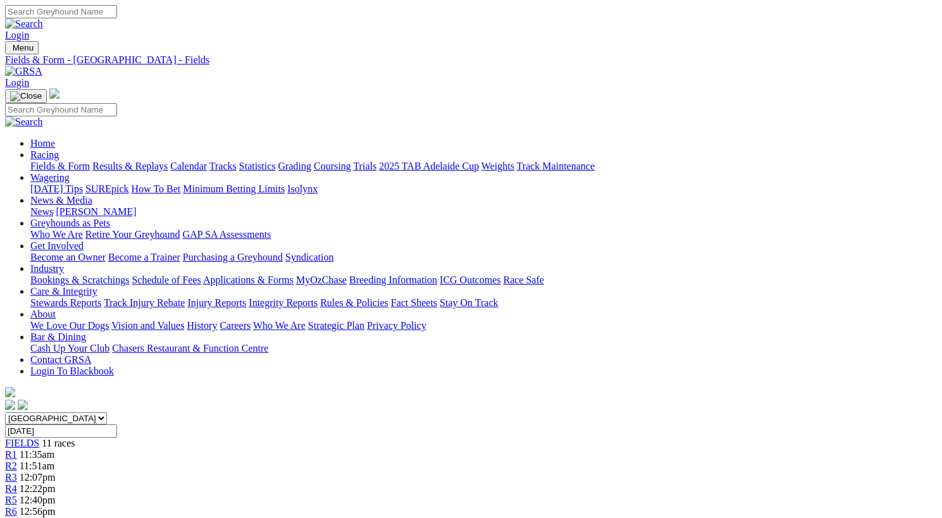  Describe the element at coordinates (58, 337) in the screenshot. I see `a: Bar & Dining` at that location.